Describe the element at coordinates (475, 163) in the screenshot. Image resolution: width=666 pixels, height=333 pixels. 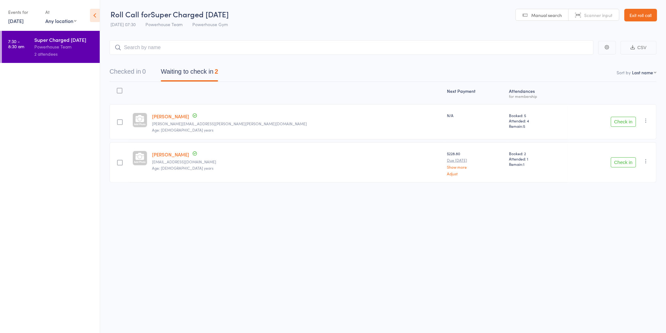
I see `div: $228.80` at that location.